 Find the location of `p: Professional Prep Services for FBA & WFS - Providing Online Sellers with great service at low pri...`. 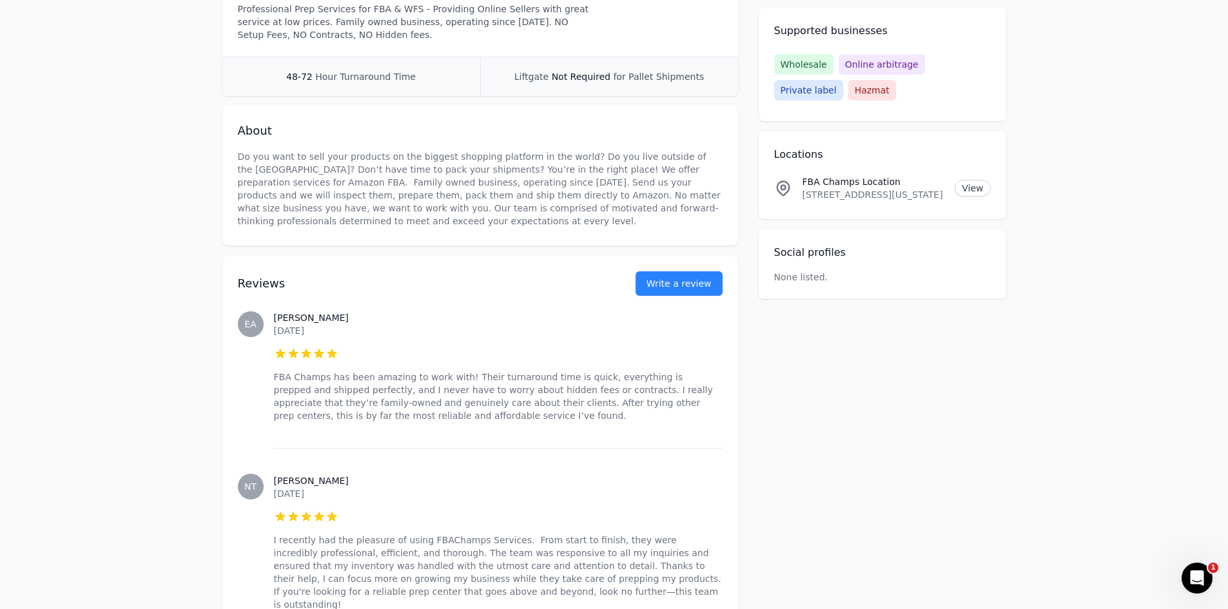

p: Professional Prep Services for FBA & WFS - Providing Online Sellers with great service at low pri... is located at coordinates (413, 22).